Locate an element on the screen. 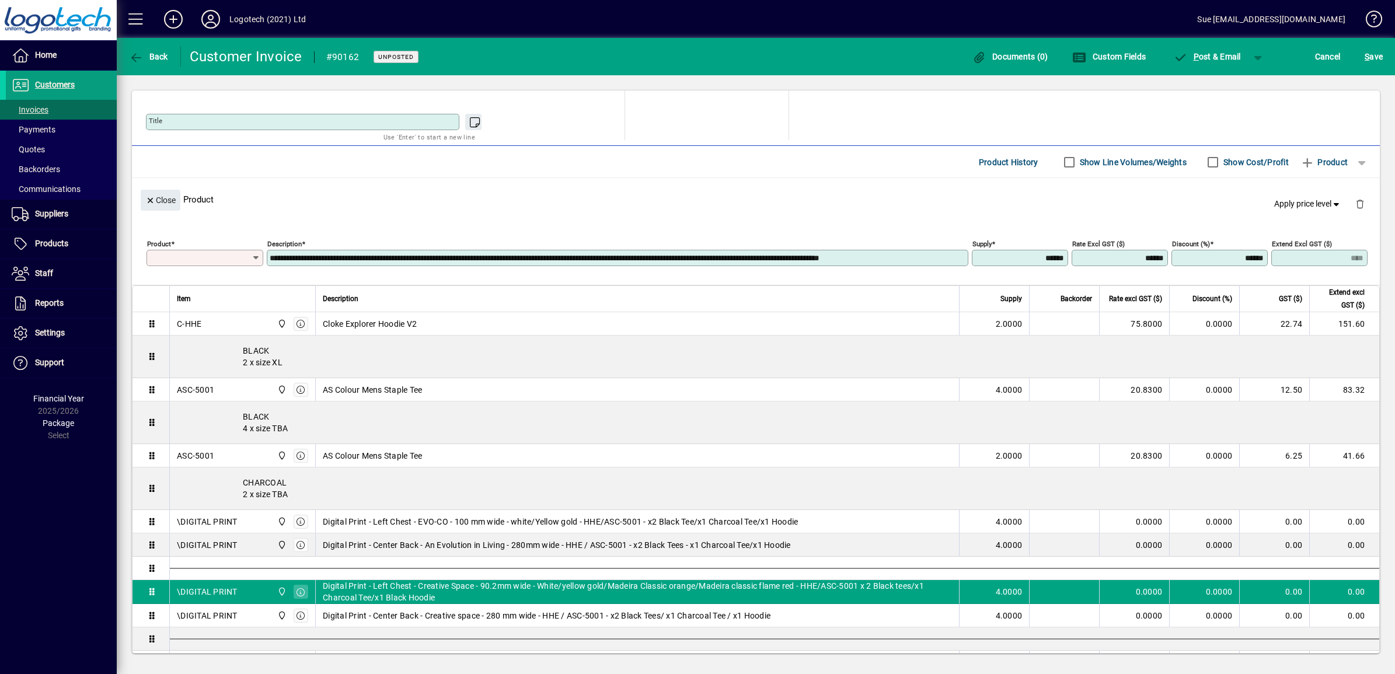  button: Profile is located at coordinates (211, 19).